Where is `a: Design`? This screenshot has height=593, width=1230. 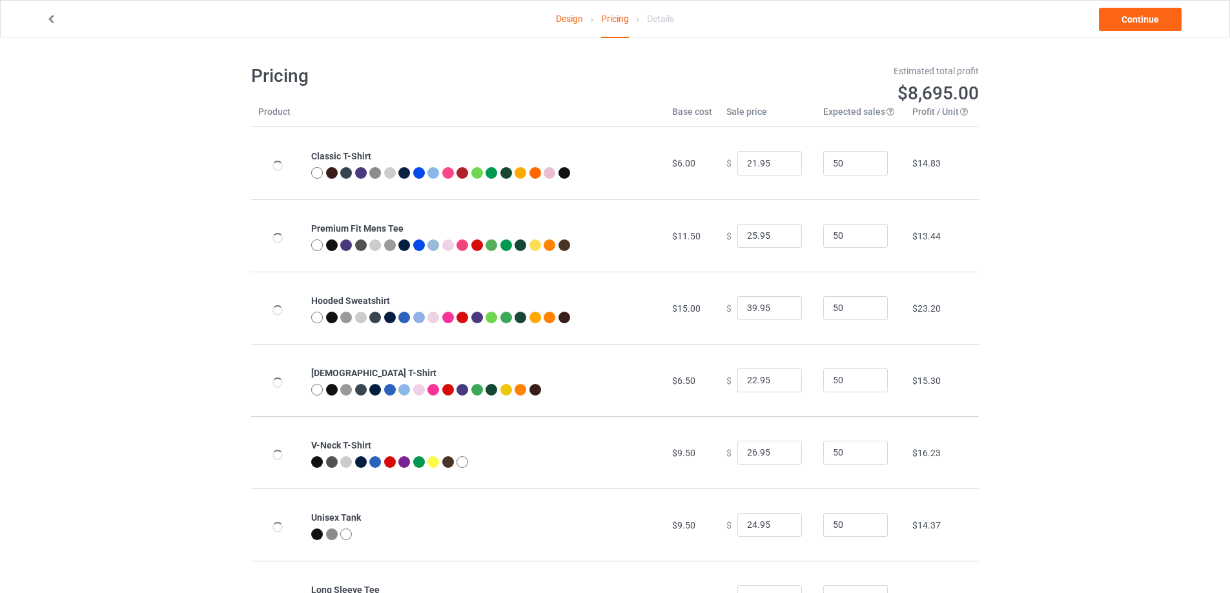
a: Design is located at coordinates (570, 19).